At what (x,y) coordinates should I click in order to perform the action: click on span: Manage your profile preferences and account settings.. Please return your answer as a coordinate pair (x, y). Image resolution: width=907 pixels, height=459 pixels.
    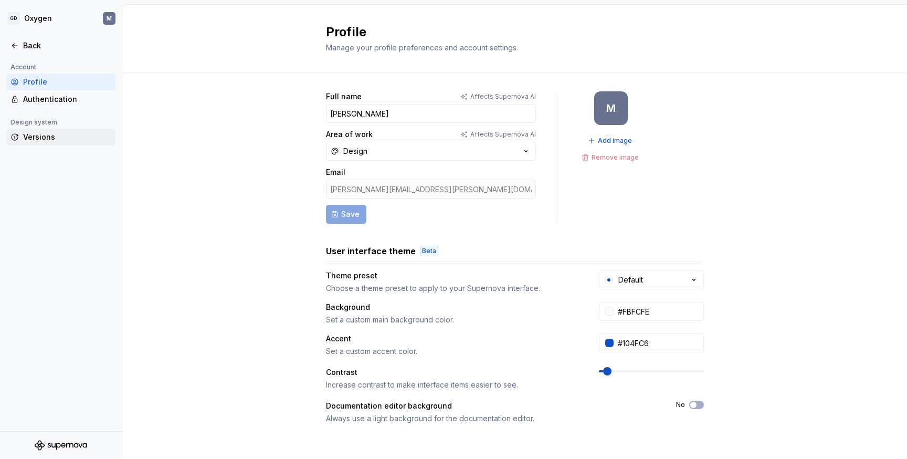
    Looking at the image, I should click on (422, 47).